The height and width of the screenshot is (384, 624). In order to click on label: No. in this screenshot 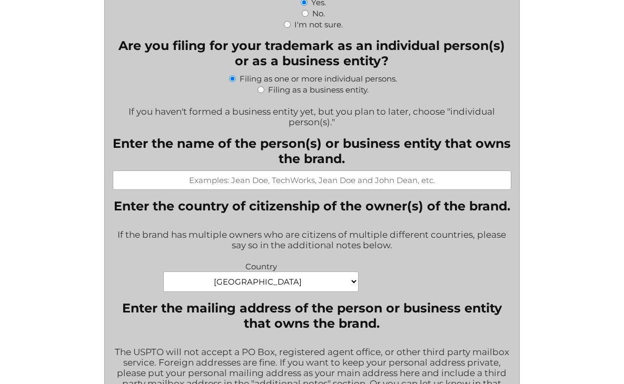, I will do `click(318, 13)`.